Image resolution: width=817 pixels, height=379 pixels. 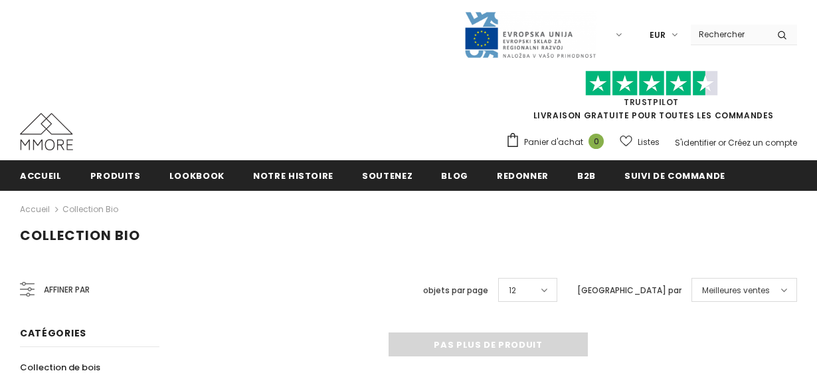 What do you see at coordinates (387, 175) in the screenshot?
I see `span: soutenez` at bounding box center [387, 175].